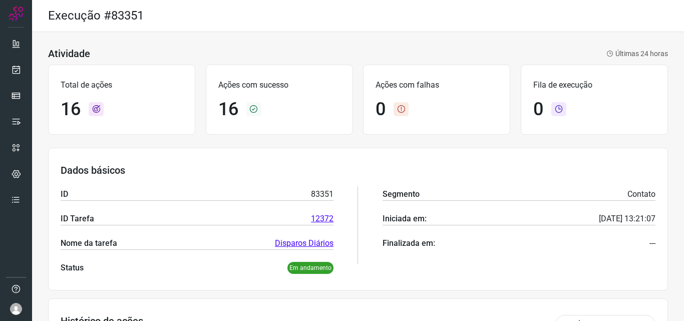  What do you see at coordinates (637, 54) in the screenshot?
I see `p: Últimas 24 horas` at bounding box center [637, 54].